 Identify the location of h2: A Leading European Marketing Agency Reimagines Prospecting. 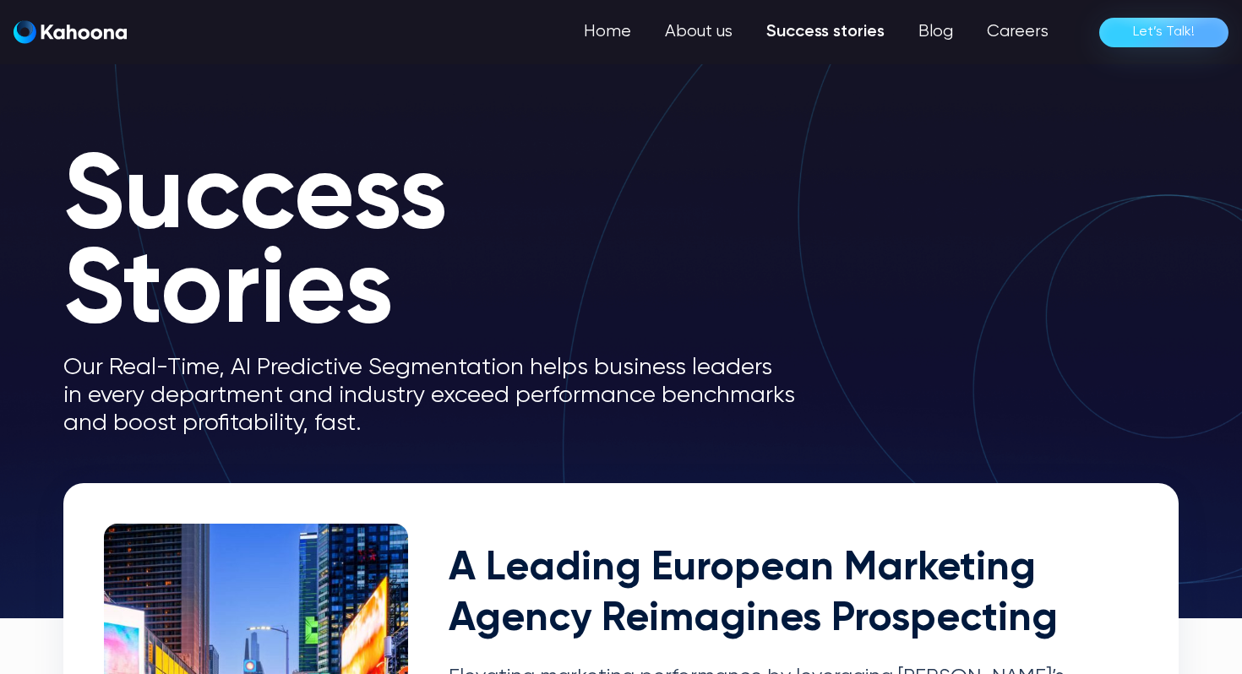
(793, 594).